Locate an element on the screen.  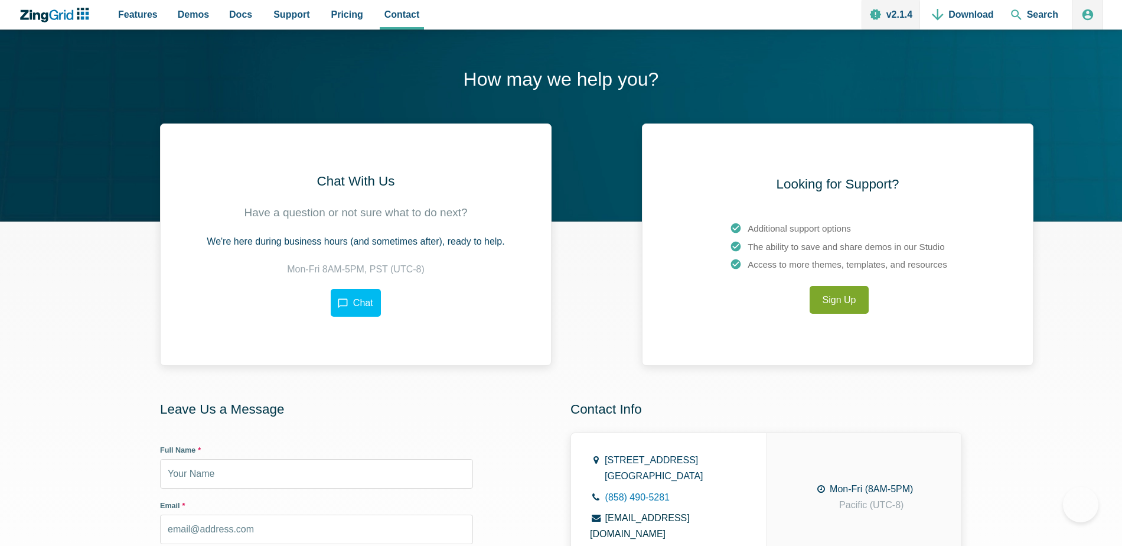
h2: Leave Us a Message is located at coordinates (355, 409).